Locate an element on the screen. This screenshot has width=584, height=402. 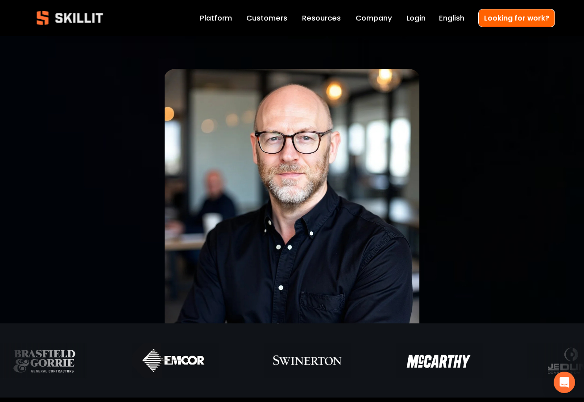
a: Company is located at coordinates (374, 18).